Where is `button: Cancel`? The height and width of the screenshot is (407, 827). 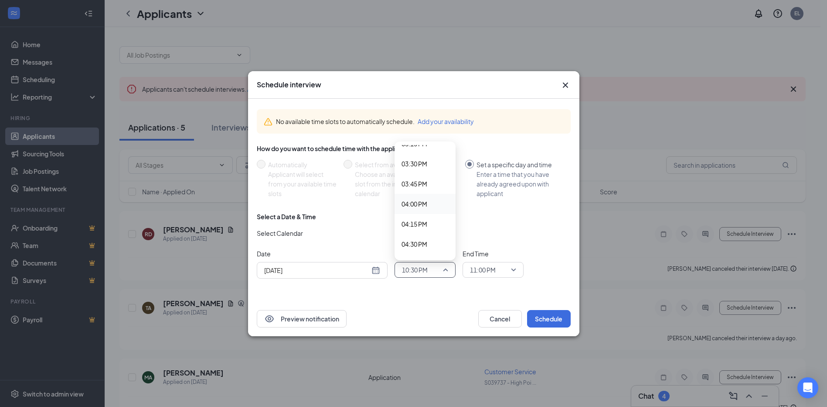
button: Cancel is located at coordinates (500, 318).